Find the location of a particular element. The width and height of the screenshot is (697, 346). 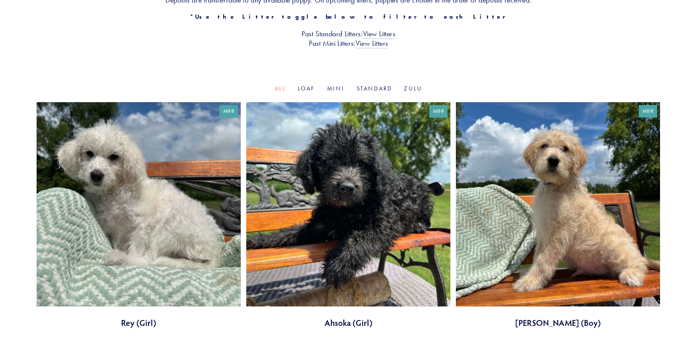

a: All is located at coordinates (280, 88).